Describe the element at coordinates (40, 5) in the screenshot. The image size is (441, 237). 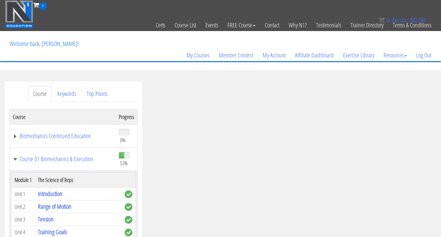
I see `a: 0` at that location.